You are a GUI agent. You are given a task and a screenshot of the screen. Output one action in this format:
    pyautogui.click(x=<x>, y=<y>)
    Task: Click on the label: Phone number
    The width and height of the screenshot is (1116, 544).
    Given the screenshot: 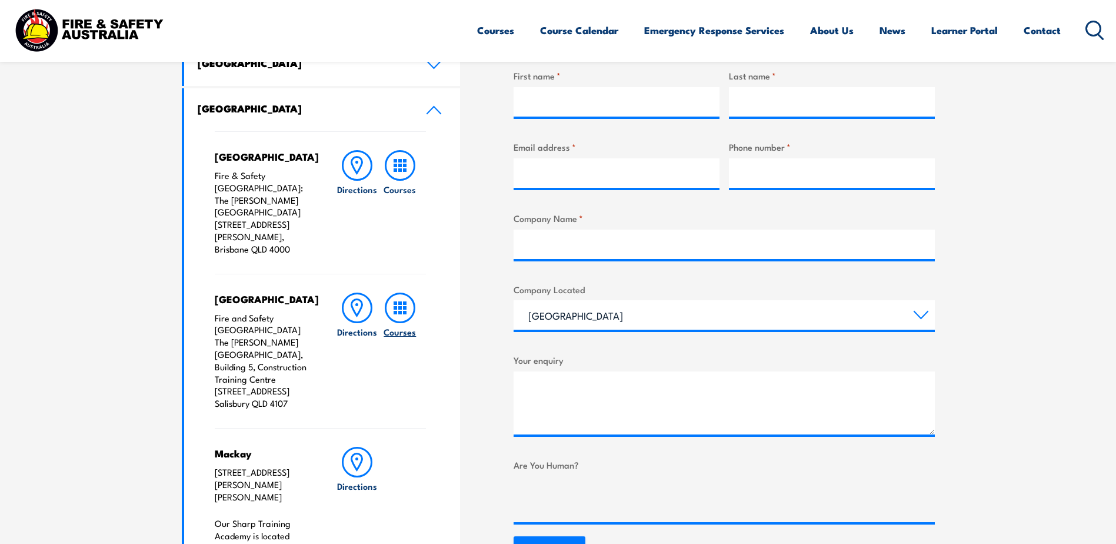 What is the action you would take?
    pyautogui.click(x=832, y=147)
    